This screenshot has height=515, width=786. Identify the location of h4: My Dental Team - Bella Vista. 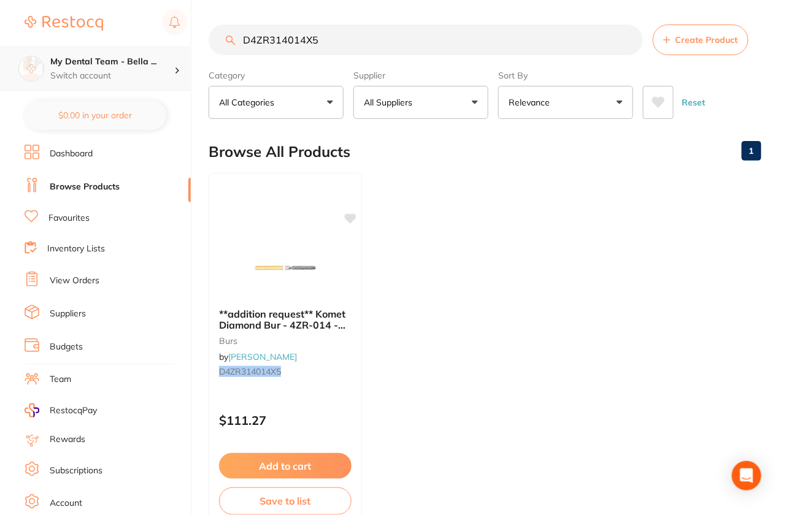
(112, 62).